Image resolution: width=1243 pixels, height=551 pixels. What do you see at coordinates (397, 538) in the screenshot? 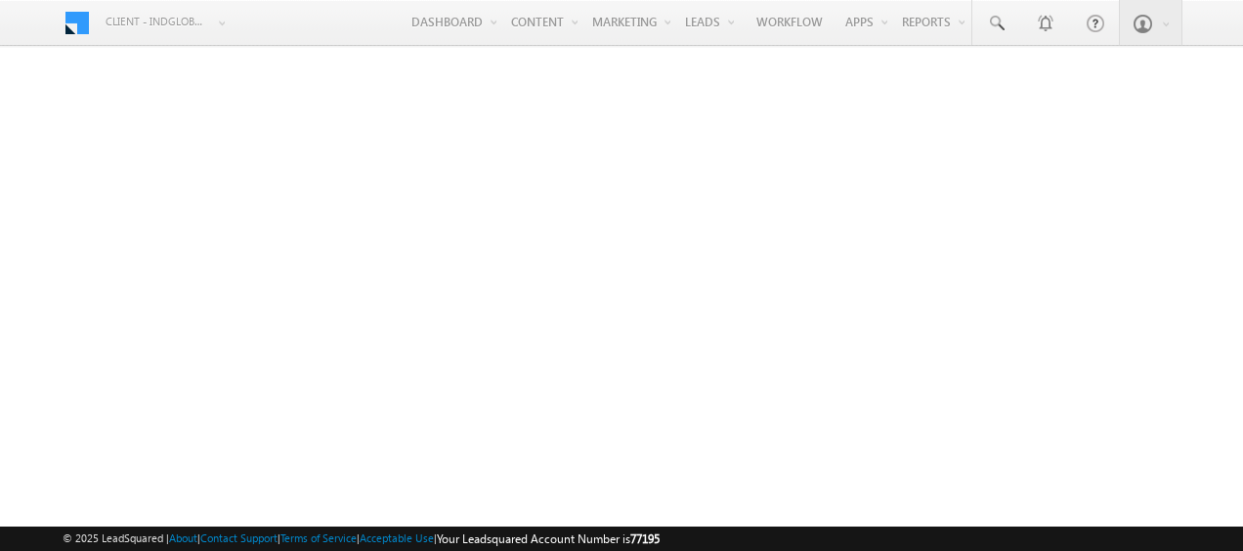
I see `a: Acceptable Use` at bounding box center [397, 538].